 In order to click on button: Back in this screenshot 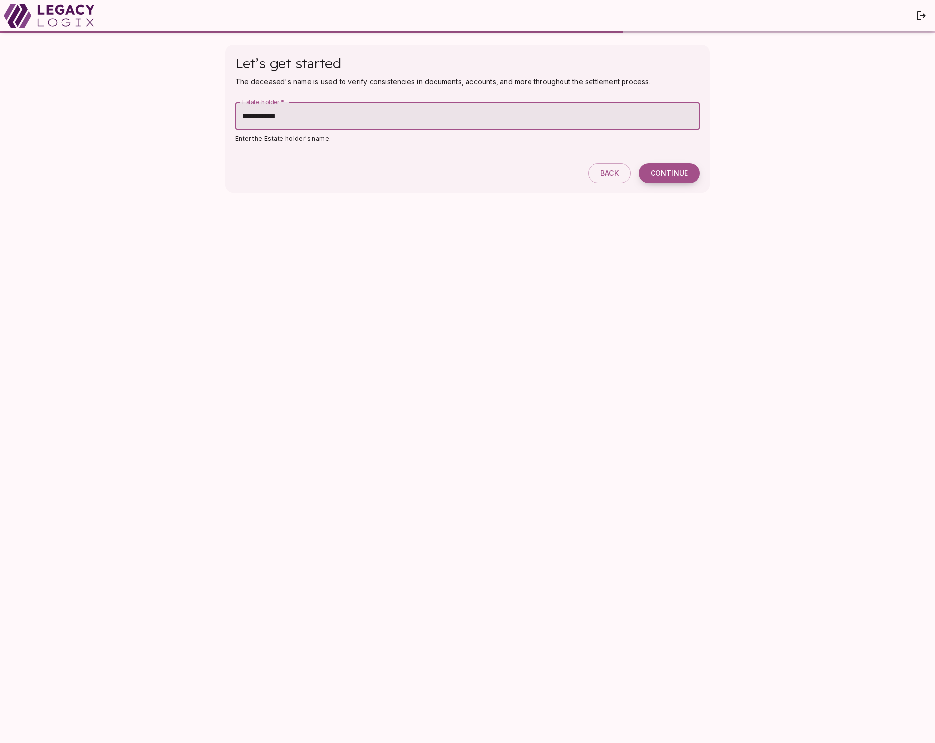, I will do `click(610, 173)`.